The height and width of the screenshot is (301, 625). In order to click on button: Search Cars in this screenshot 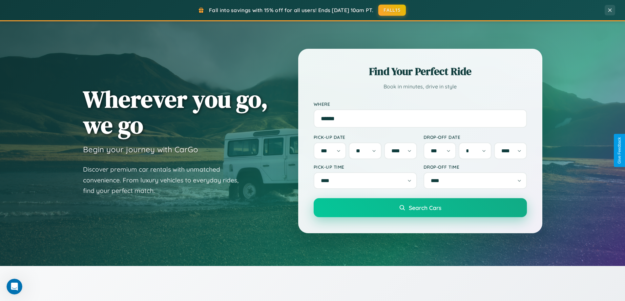, I will do `click(420, 208)`.